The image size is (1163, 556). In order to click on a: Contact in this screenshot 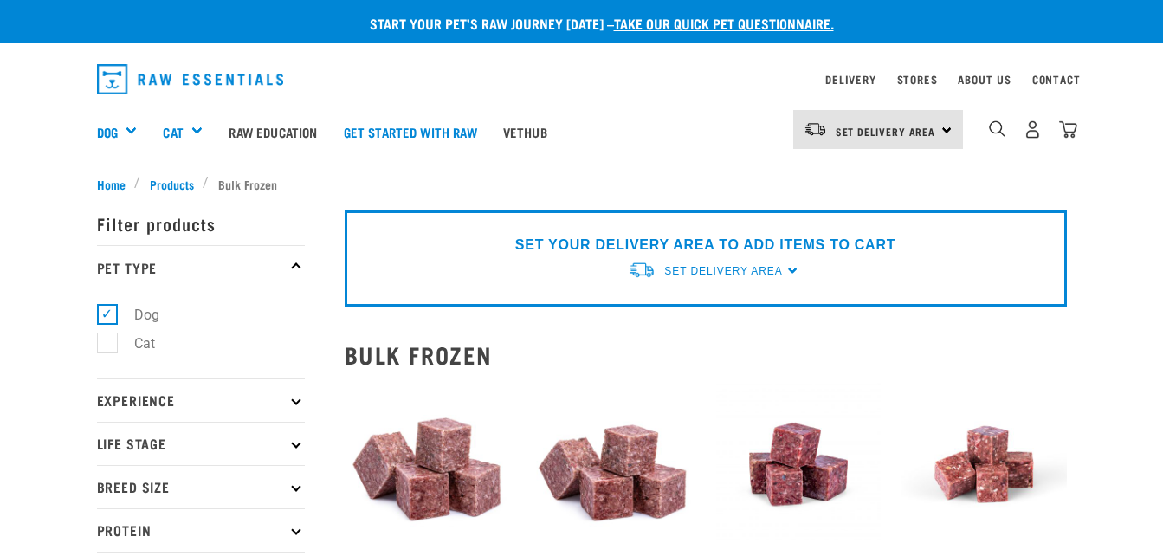, I will do `click(1056, 79)`.